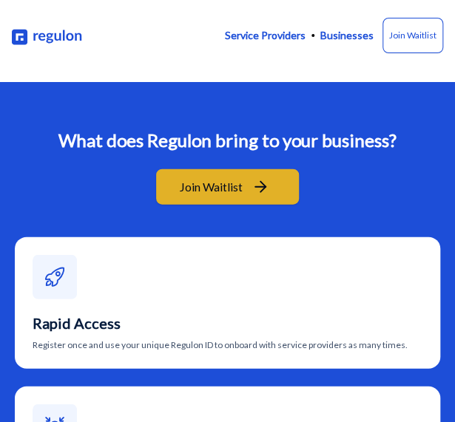  What do you see at coordinates (227, 141) in the screenshot?
I see `h1: What does Regulon bring to your business?` at bounding box center [227, 141].